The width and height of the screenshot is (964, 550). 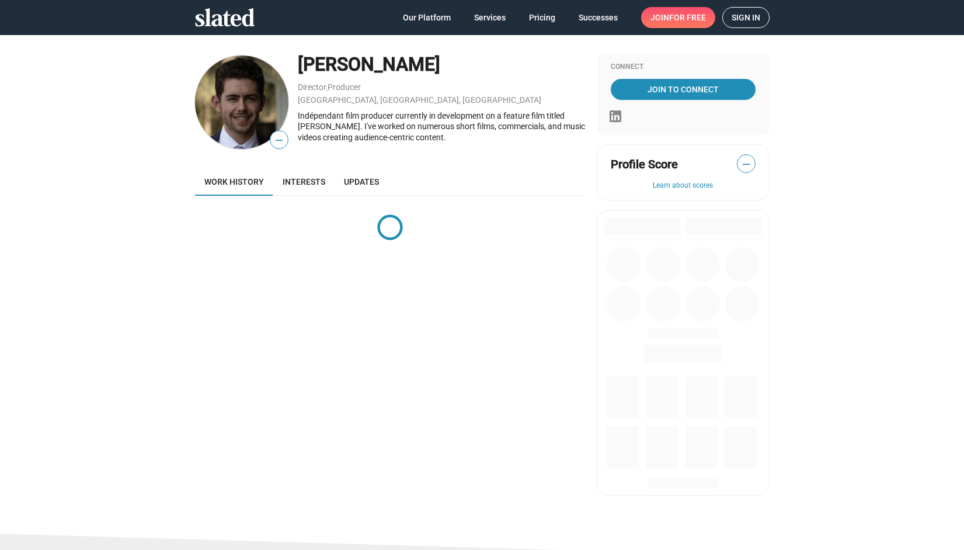 What do you see at coordinates (687, 18) in the screenshot?
I see `span: for free` at bounding box center [687, 18].